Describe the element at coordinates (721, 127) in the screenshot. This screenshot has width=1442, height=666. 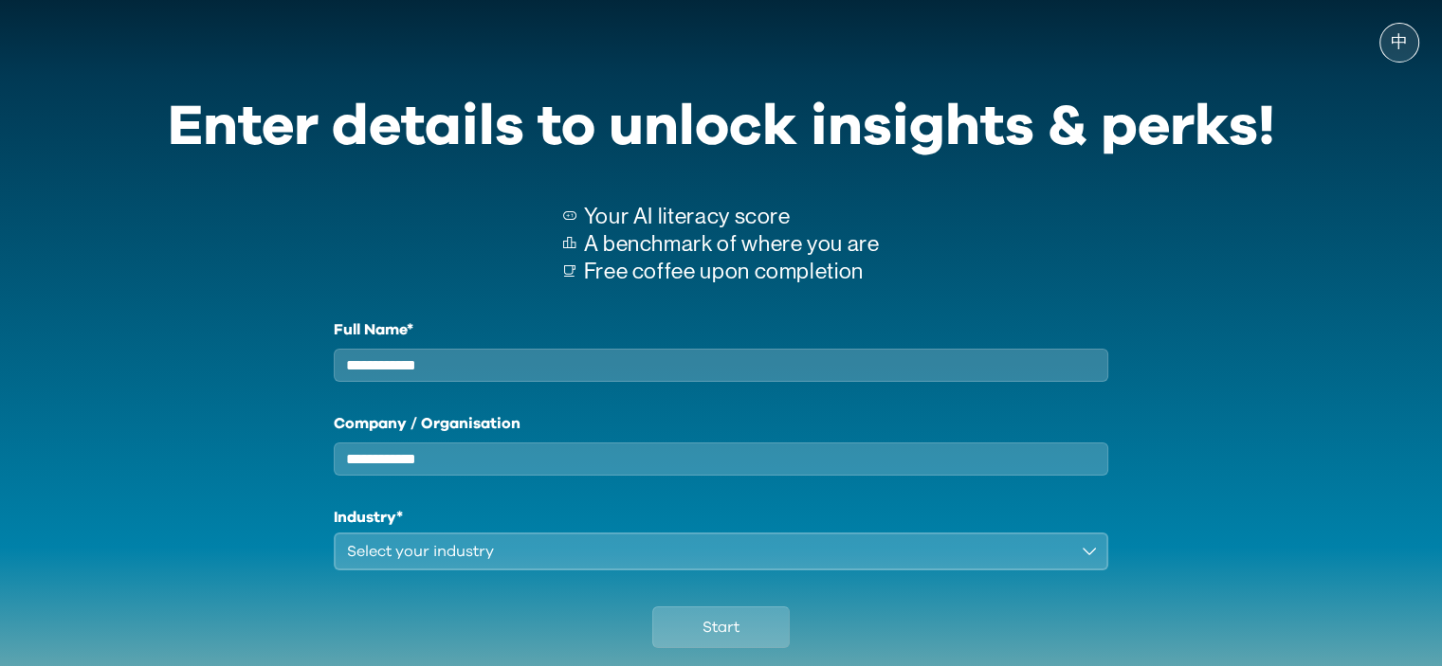
I see `div: Enter details to unlock insights & perks!` at that location.